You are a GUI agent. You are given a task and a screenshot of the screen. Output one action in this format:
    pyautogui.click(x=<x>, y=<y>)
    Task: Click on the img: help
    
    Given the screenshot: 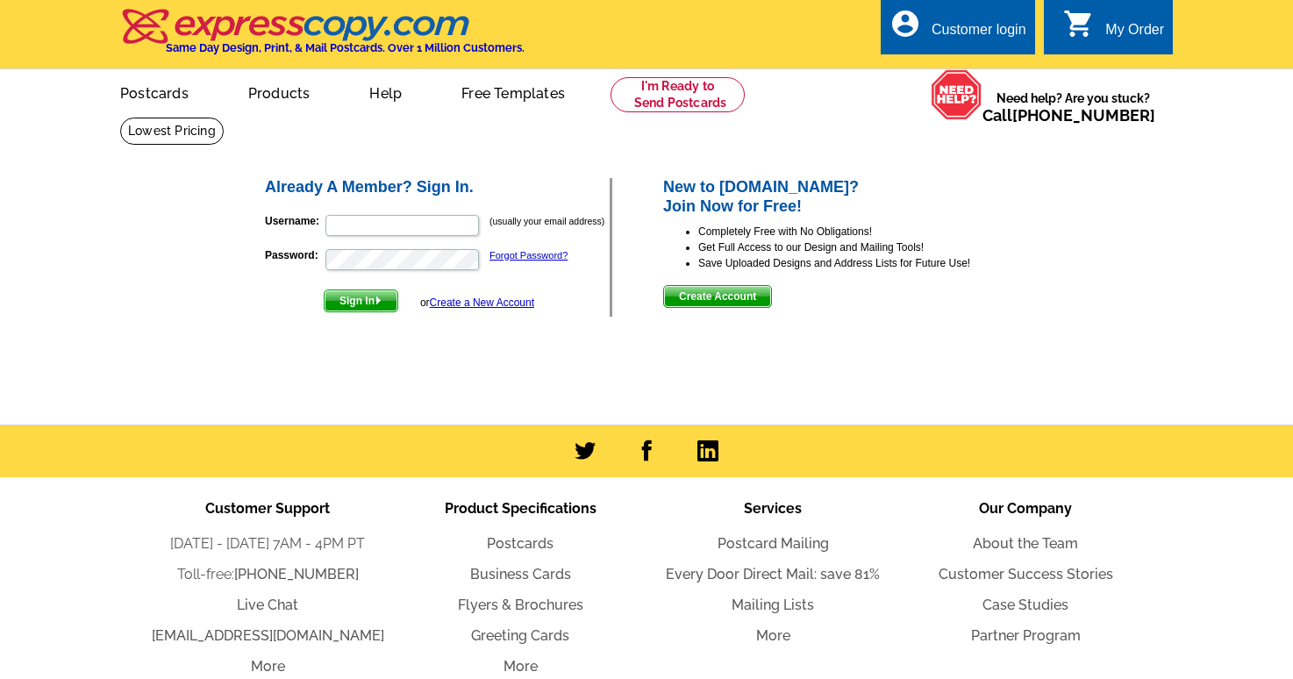 What is the action you would take?
    pyautogui.click(x=956, y=95)
    